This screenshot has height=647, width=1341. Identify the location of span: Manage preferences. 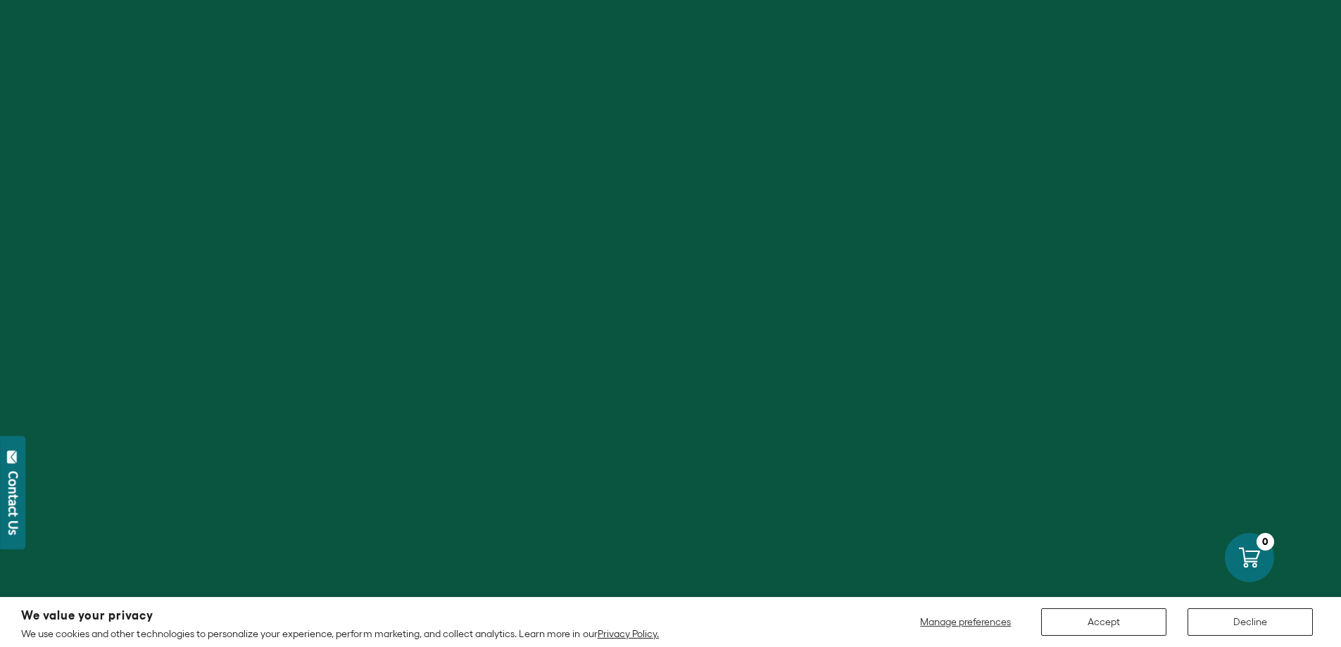
(965, 621).